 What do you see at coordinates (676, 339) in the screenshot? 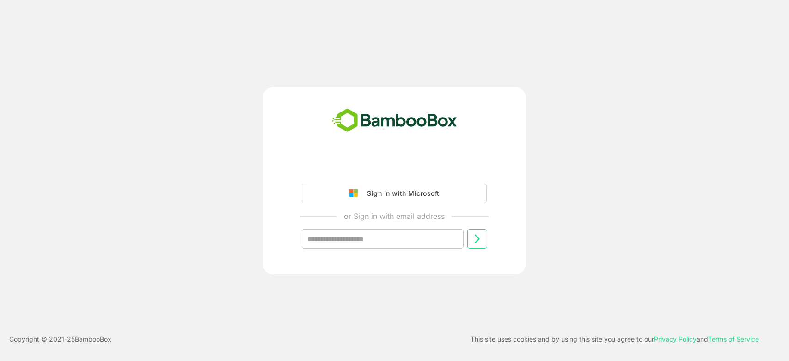
I see `a: Privacy Policy` at bounding box center [676, 339].